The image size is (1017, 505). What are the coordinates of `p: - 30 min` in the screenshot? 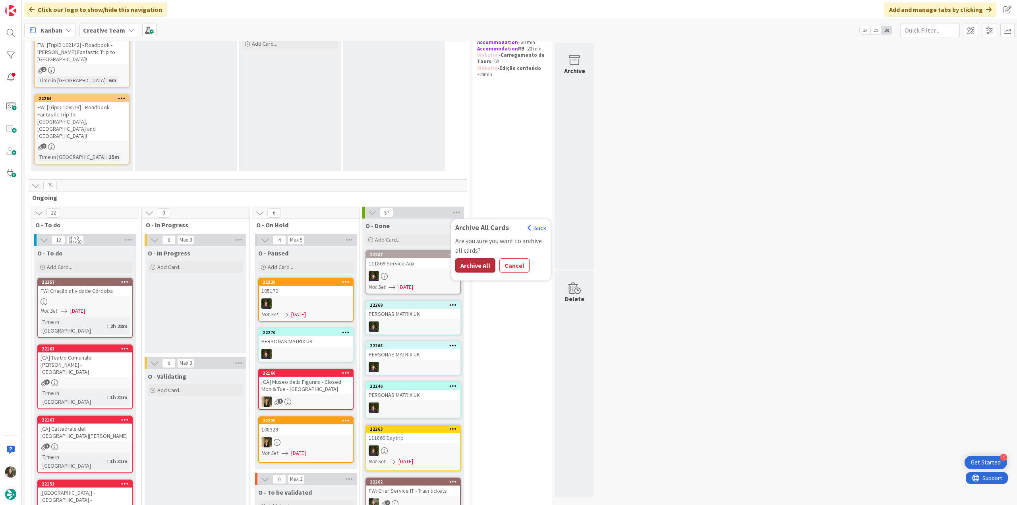 It's located at (512, 42).